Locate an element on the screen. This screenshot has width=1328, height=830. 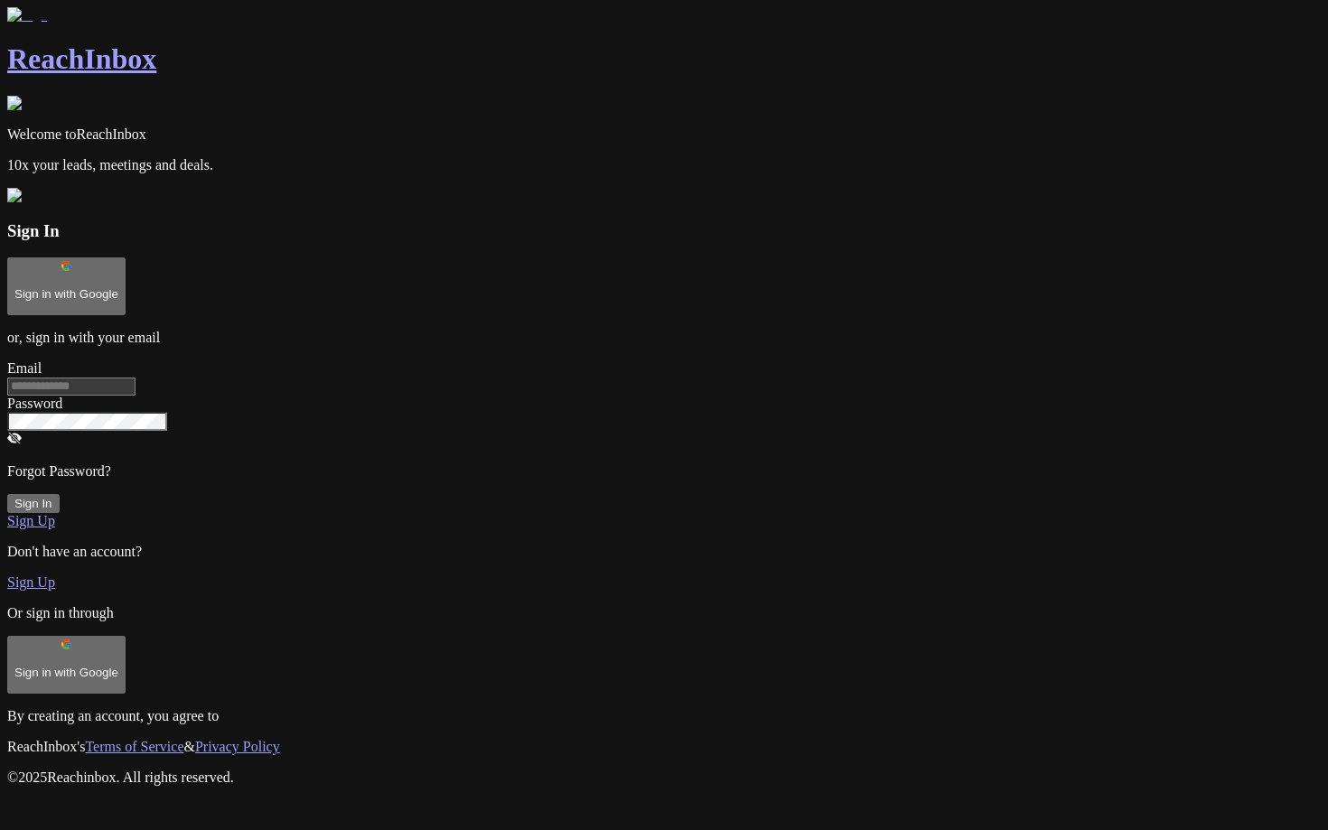
span: Privacy Policy is located at coordinates (238, 746).